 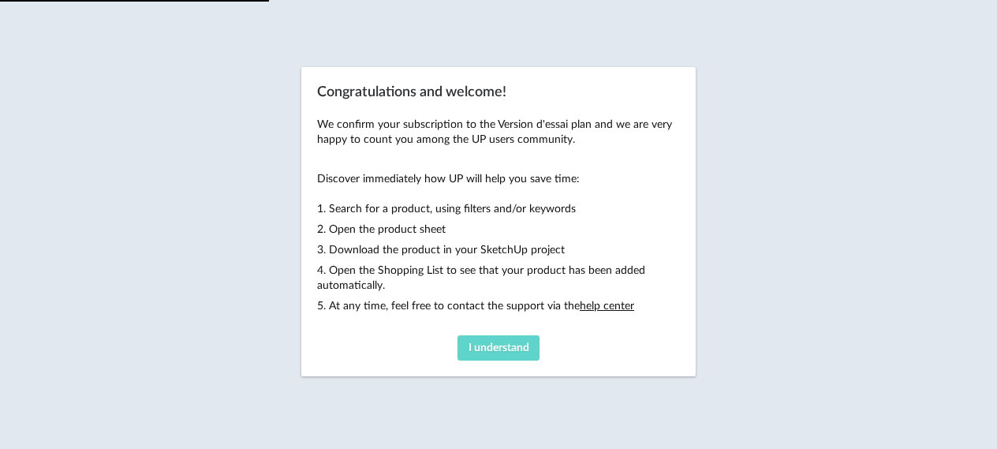 What do you see at coordinates (498, 348) in the screenshot?
I see `button: I understand` at bounding box center [498, 348].